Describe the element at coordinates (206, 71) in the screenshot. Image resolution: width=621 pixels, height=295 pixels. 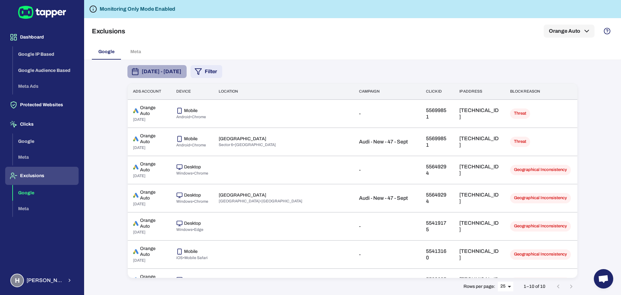
I see `button: Filter` at that location.